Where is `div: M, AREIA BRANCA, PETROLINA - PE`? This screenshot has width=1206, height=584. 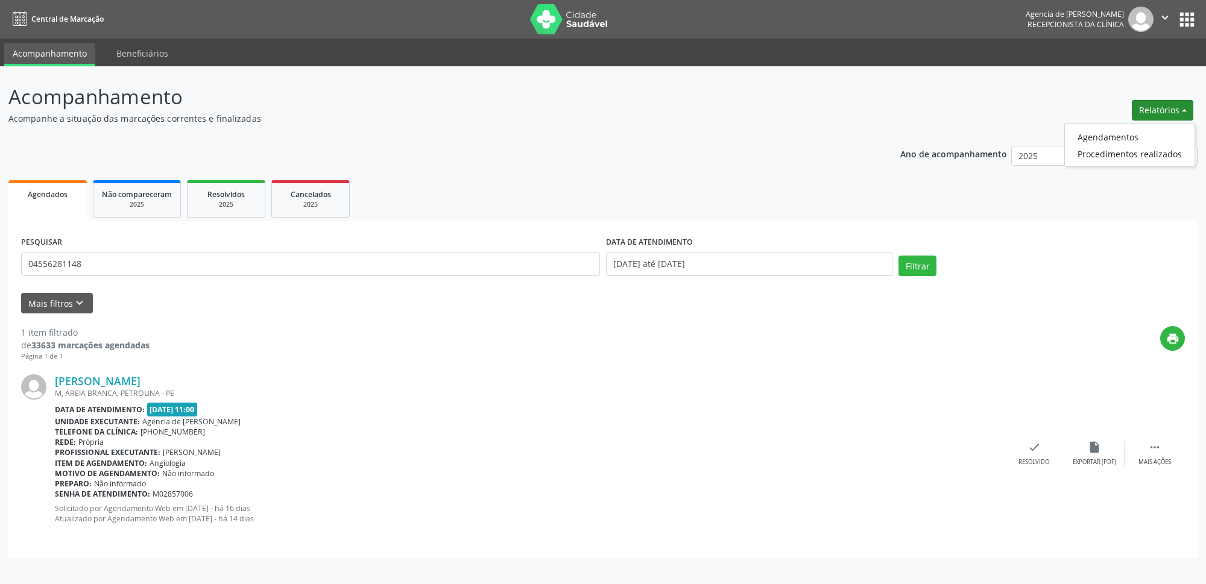
div: M, AREIA BRANCA, PETROLINA - PE is located at coordinates (529, 393).